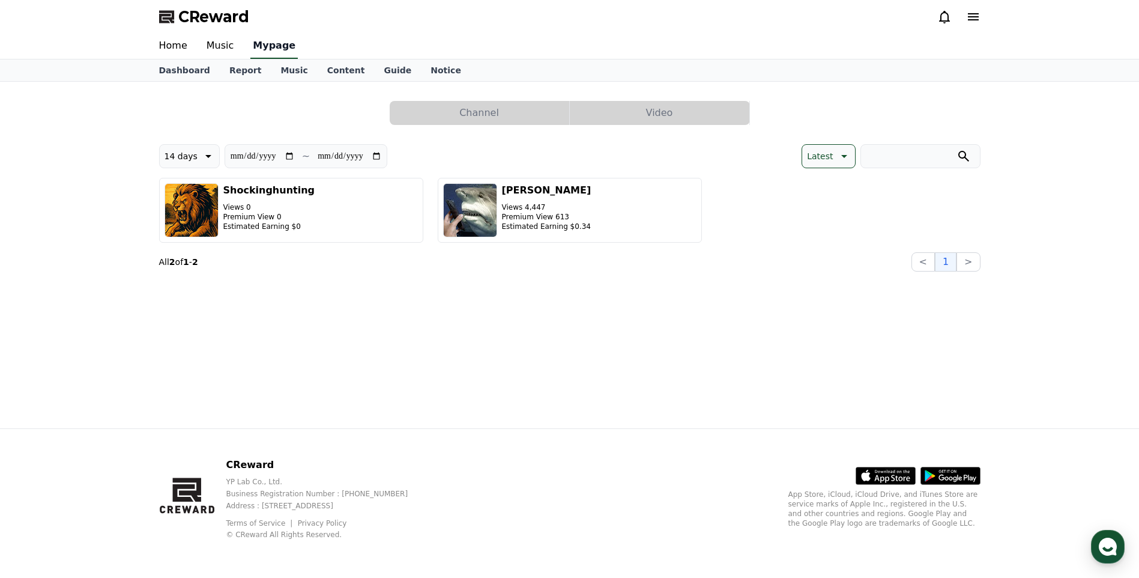 The height and width of the screenshot is (578, 1139). I want to click on a: Report, so click(246, 70).